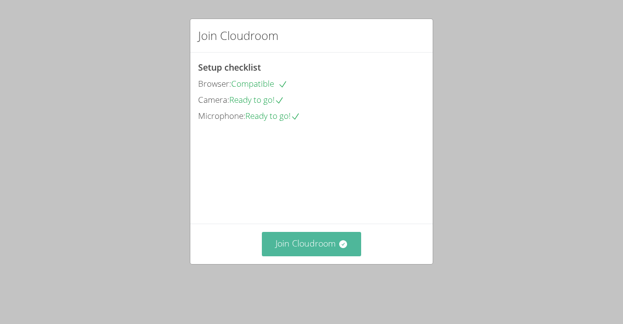  What do you see at coordinates (259, 83) in the screenshot?
I see `span: Compatible` at bounding box center [259, 83].